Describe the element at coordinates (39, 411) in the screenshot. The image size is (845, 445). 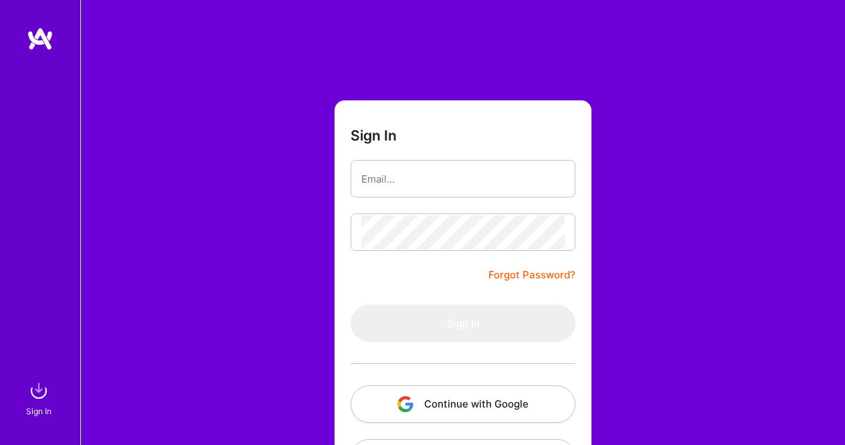
I see `div: Sign In` at that location.